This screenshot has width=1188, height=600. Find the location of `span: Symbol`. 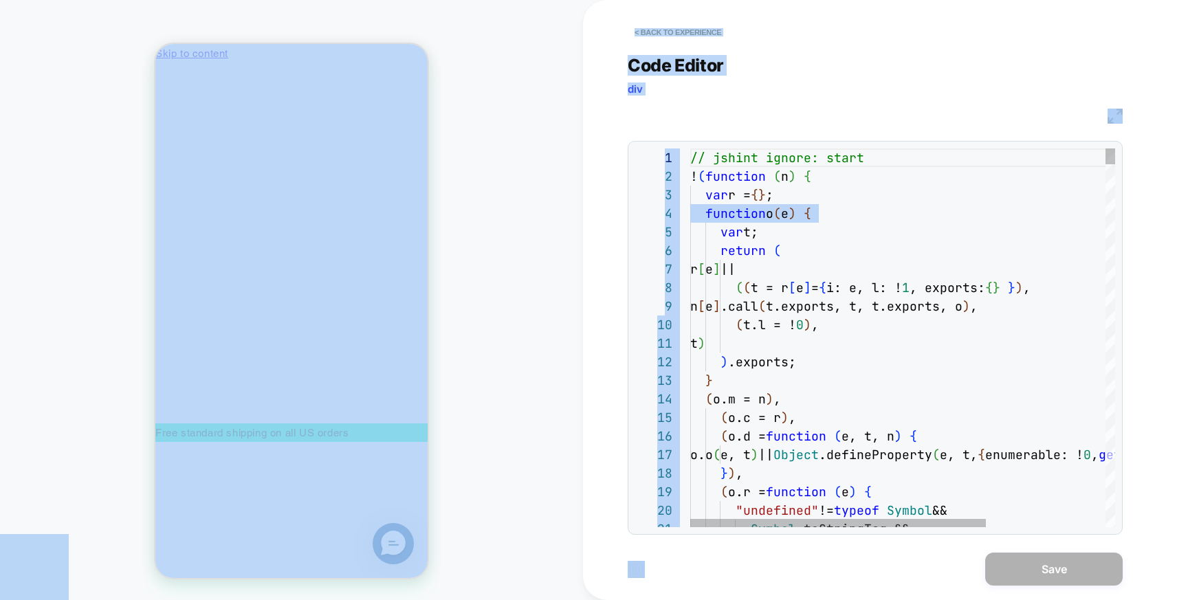

span: Symbol is located at coordinates (910, 510).